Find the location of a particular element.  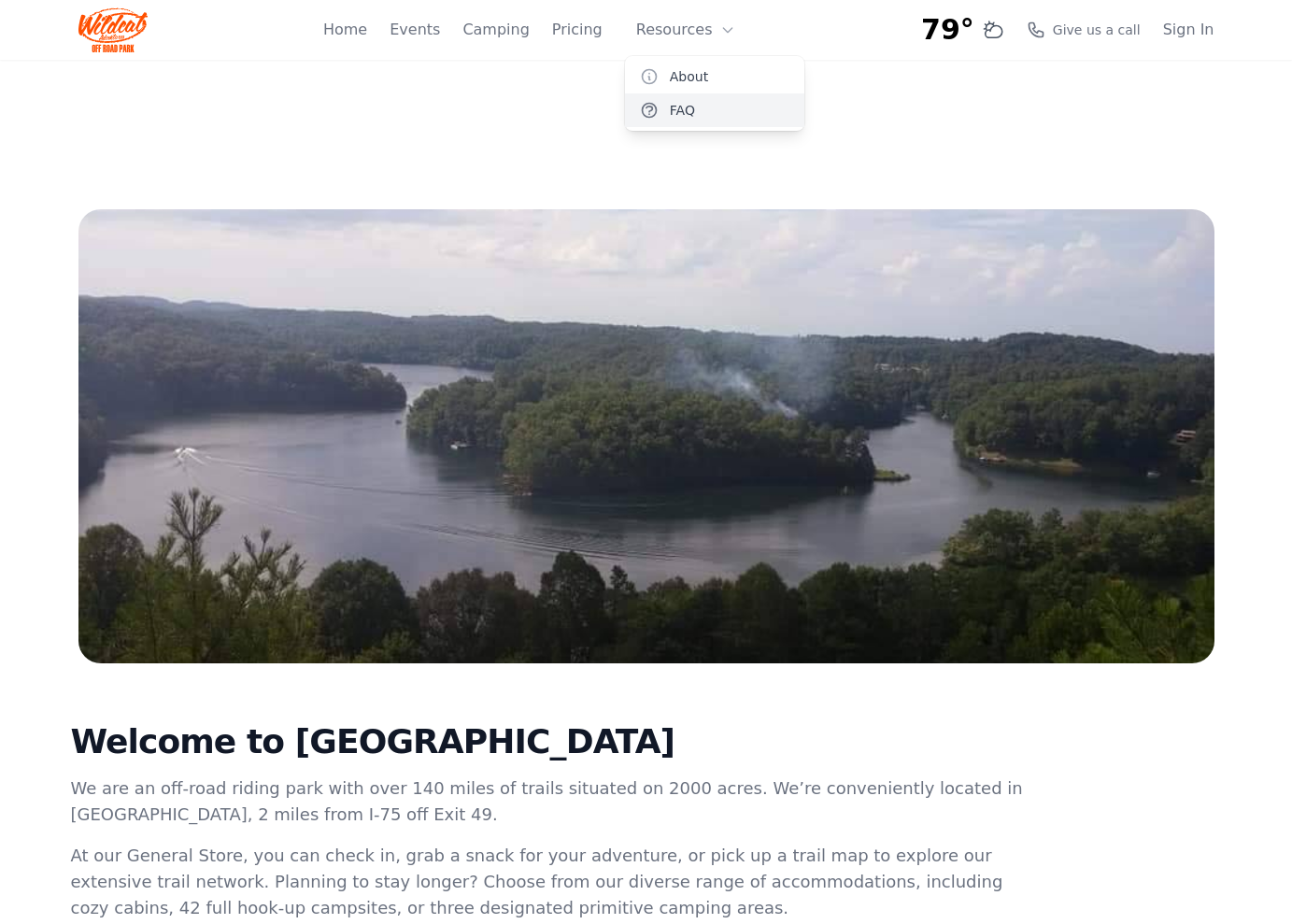

p: At our General Store, you can check in, grab a snack for your adventure, or pick up a trail map t... is located at coordinates (550, 881).